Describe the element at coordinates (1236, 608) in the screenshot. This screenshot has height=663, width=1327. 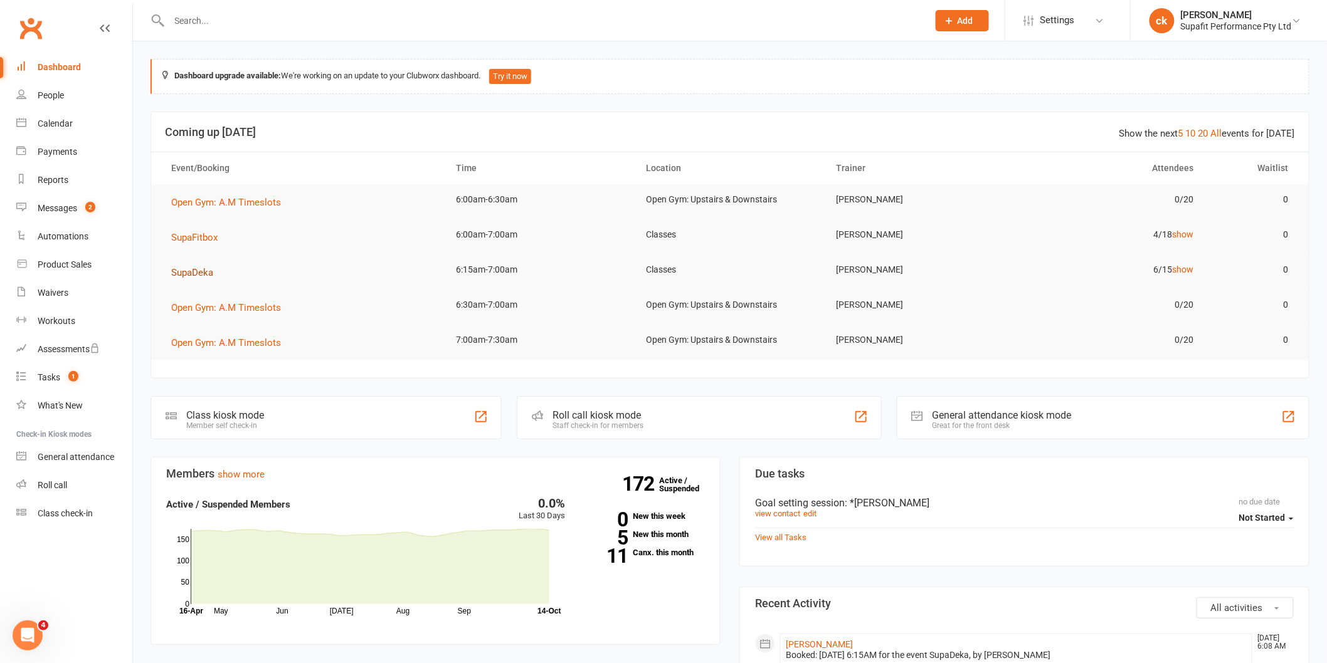
I see `span: All activities` at that location.